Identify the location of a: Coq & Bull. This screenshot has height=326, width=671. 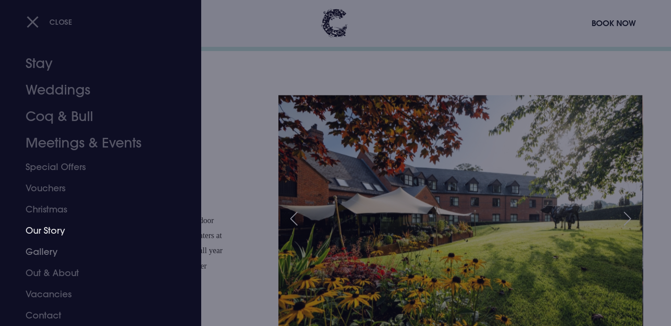
(95, 117).